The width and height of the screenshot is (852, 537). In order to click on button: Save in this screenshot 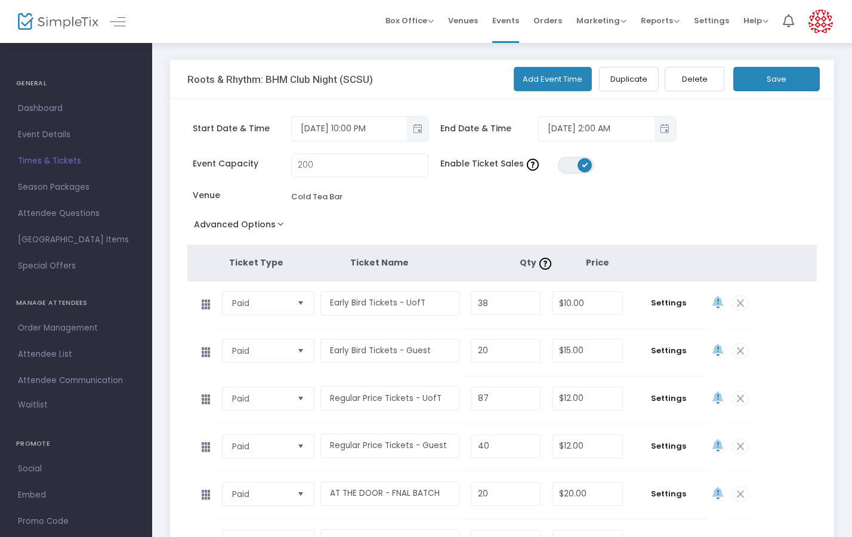, I will do `click(776, 79)`.